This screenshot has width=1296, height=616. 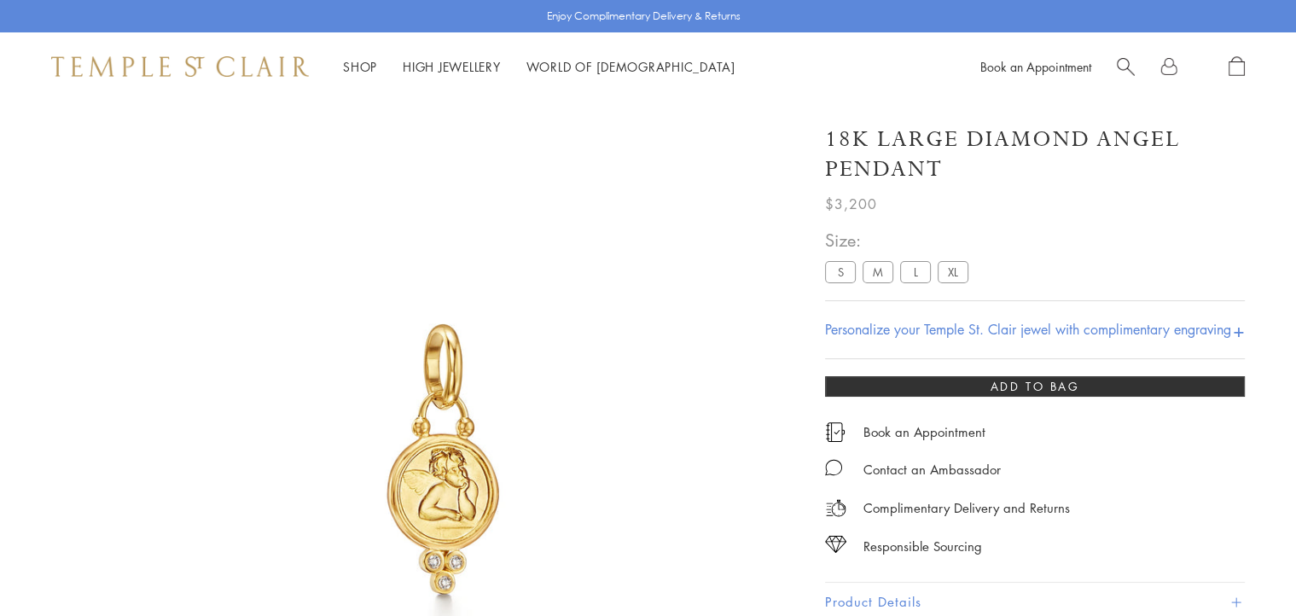 I want to click on a: Search, so click(x=1125, y=67).